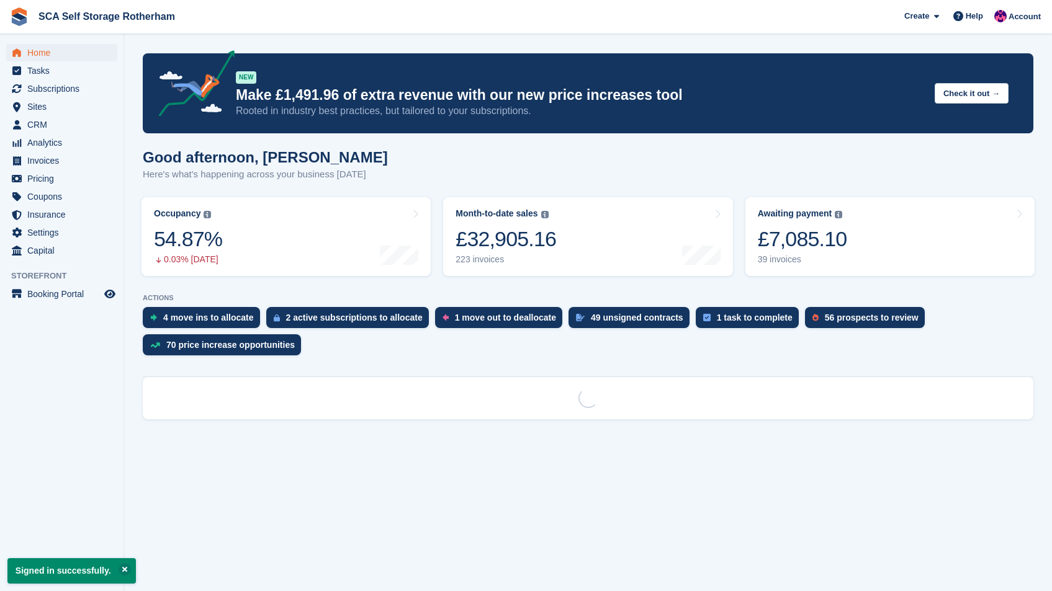 The width and height of the screenshot is (1052, 591). Describe the element at coordinates (65, 161) in the screenshot. I see `span: Invoices` at that location.